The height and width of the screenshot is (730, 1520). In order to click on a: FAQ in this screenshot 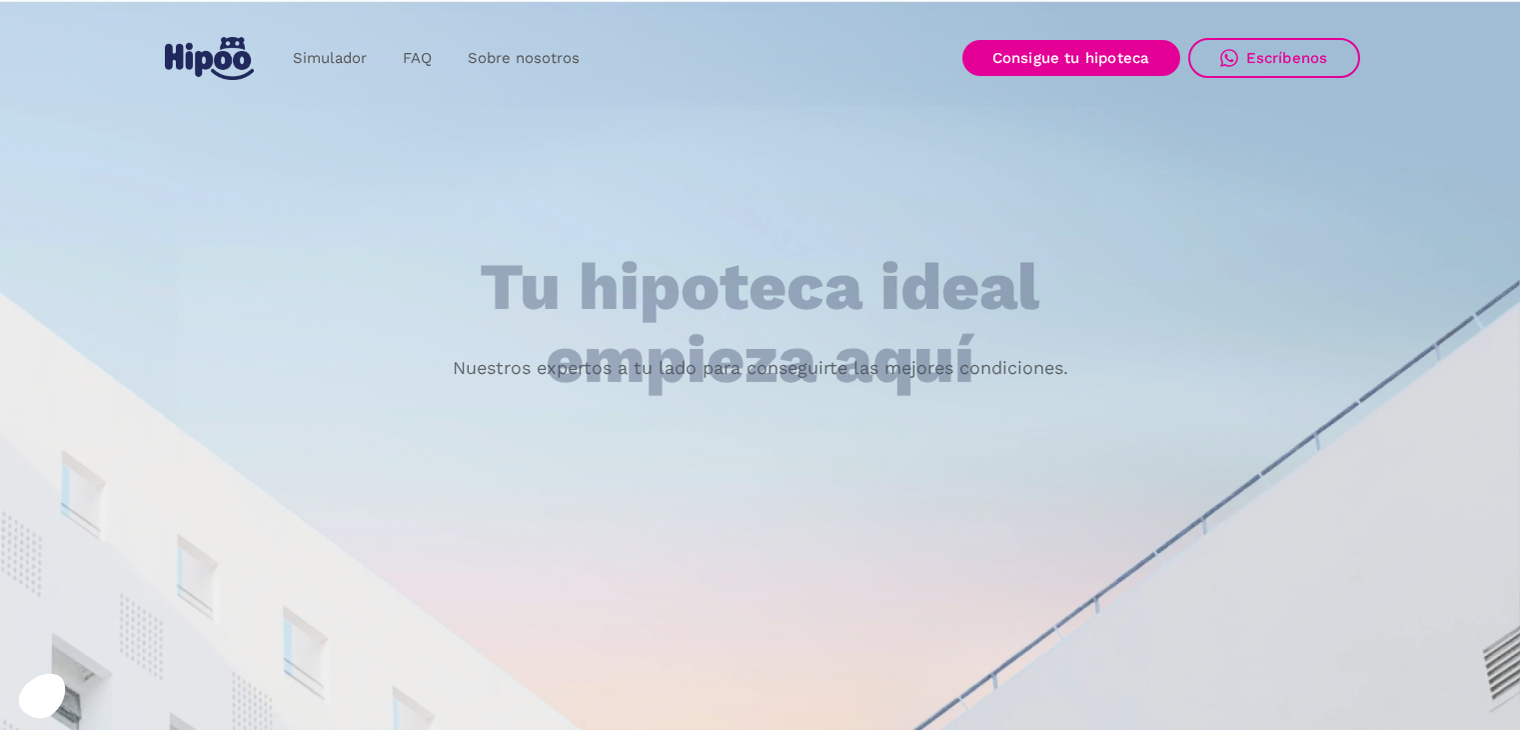, I will do `click(417, 58)`.